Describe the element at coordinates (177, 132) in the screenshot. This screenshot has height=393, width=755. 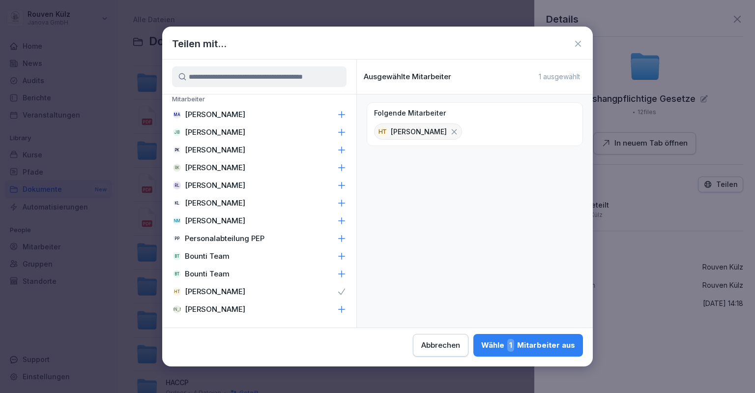
I see `div: JB` at that location.